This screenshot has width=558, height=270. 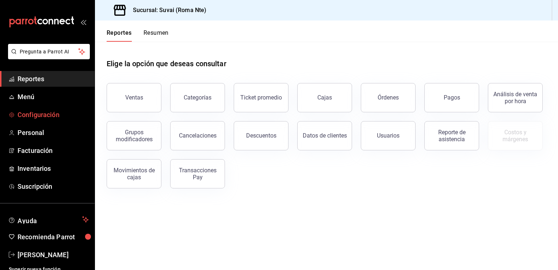 I want to click on button: Resumen, so click(x=156, y=35).